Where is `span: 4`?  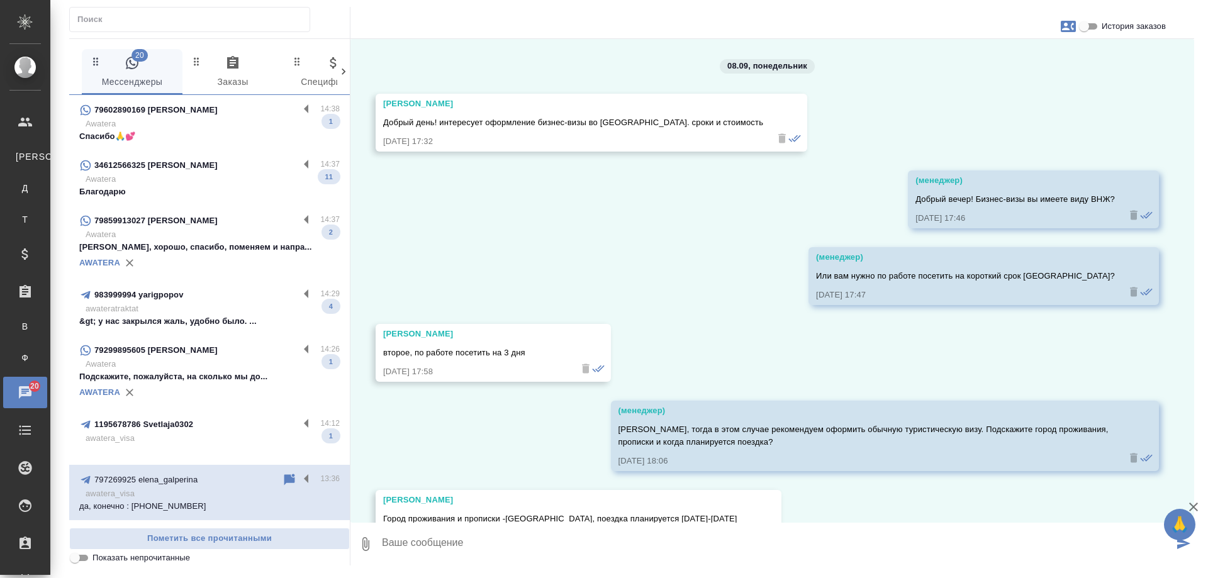
span: 4 is located at coordinates (331, 306).